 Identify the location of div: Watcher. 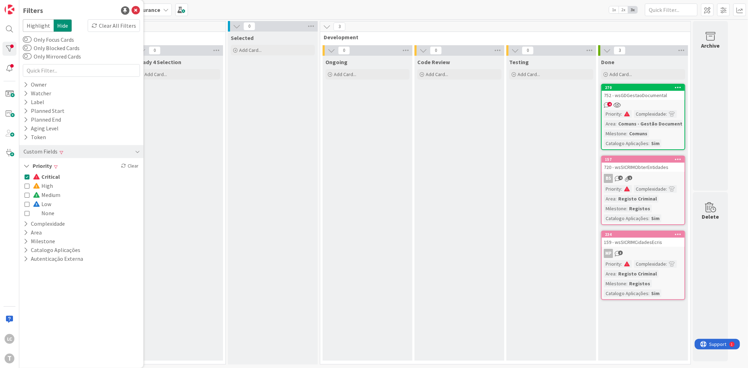
(37, 93).